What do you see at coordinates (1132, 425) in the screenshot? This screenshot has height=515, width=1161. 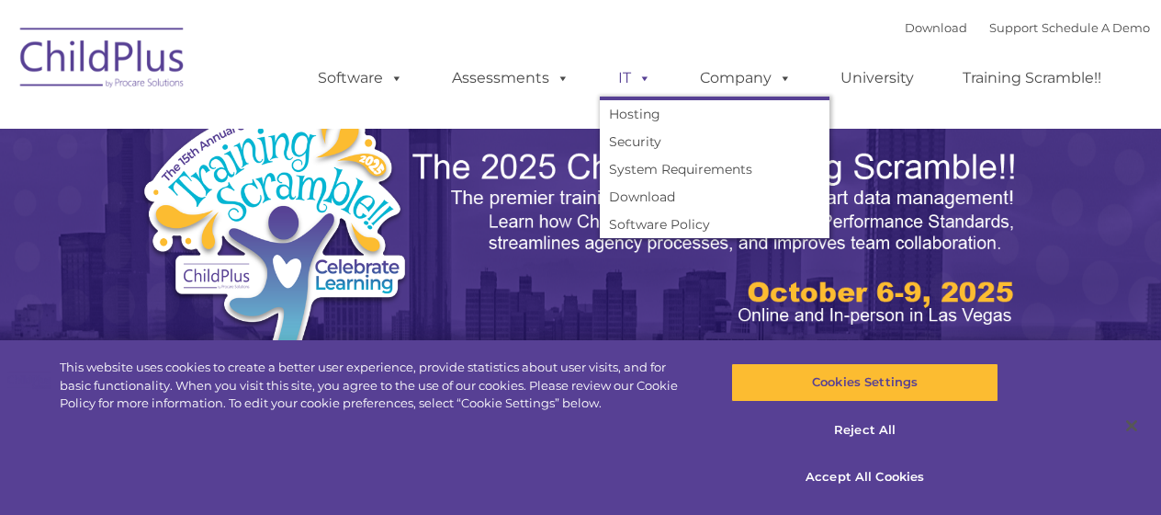 I see `button: Close` at bounding box center [1132, 425].